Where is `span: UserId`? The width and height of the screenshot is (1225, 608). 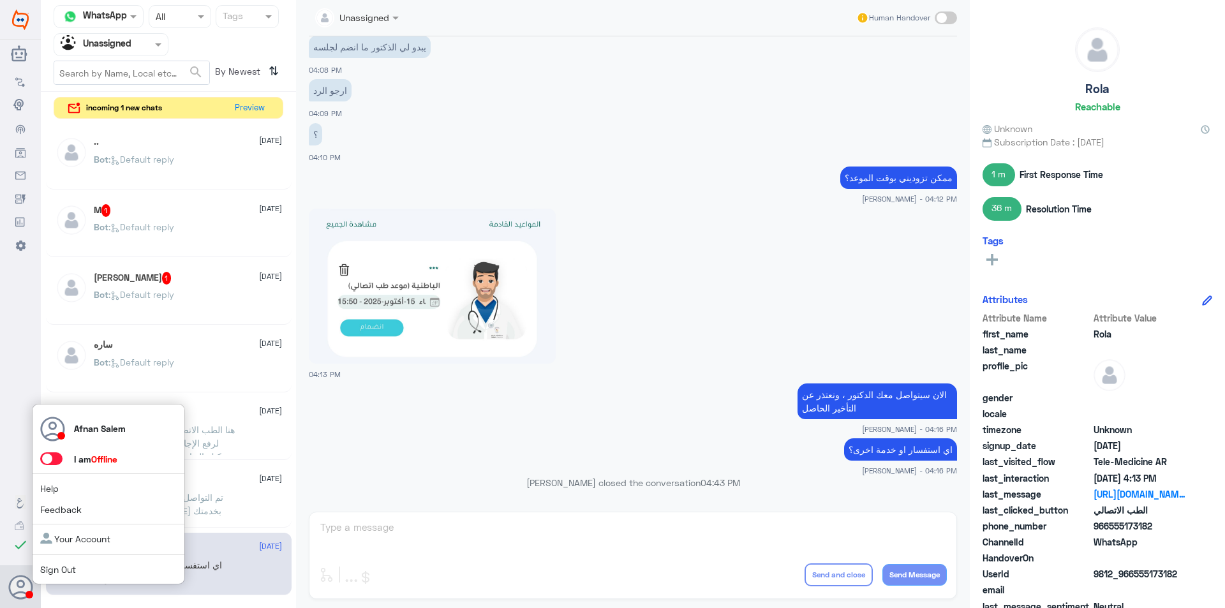 span: UserId is located at coordinates (1037, 574).